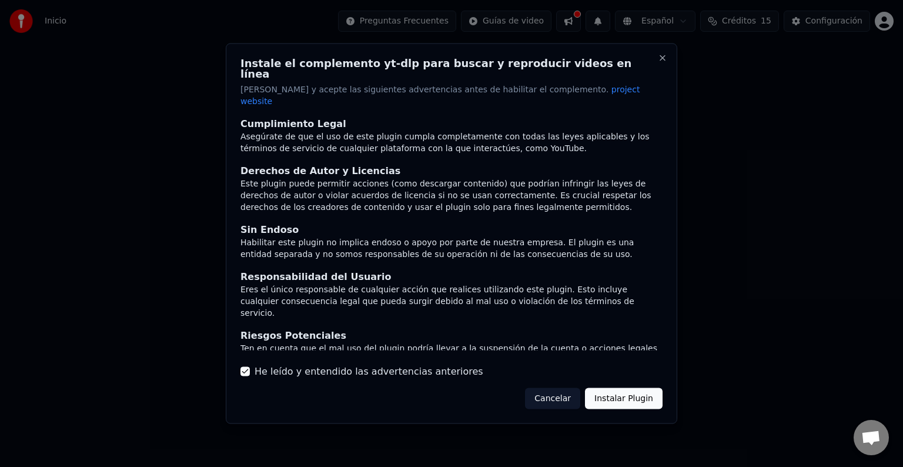 This screenshot has height=467, width=903. Describe the element at coordinates (452, 276) in the screenshot. I see `div: Responsabilidad del Usuario` at that location.